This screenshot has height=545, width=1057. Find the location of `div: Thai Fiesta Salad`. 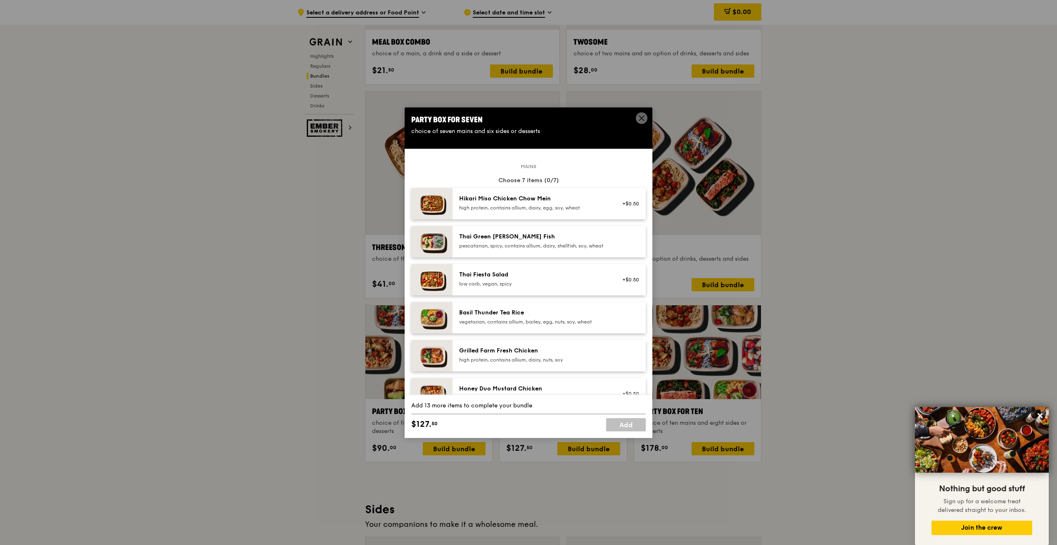

div: Thai Fiesta Salad is located at coordinates (533, 275).